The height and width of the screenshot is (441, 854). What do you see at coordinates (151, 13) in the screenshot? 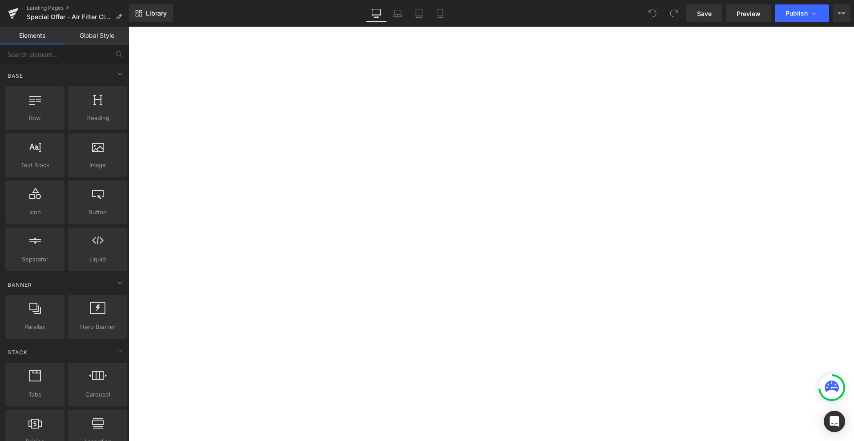
I see `a: New Library` at bounding box center [151, 13].